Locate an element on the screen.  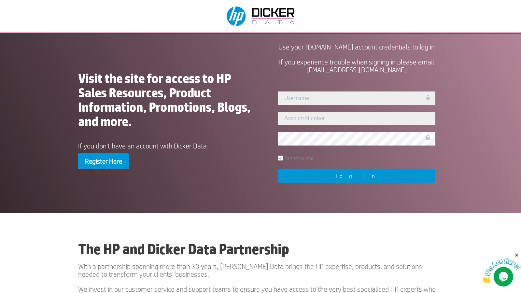
label: Remember me is located at coordinates (296, 158).